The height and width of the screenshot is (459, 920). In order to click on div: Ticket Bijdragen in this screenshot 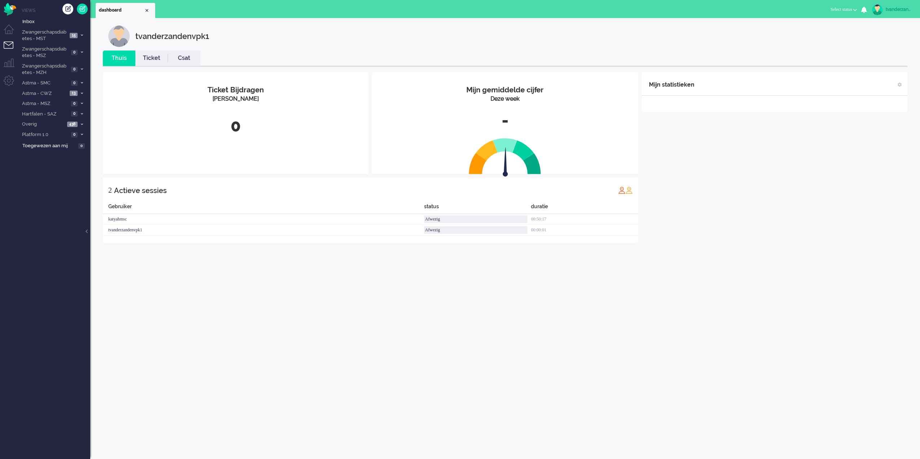, I will do `click(236, 90)`.